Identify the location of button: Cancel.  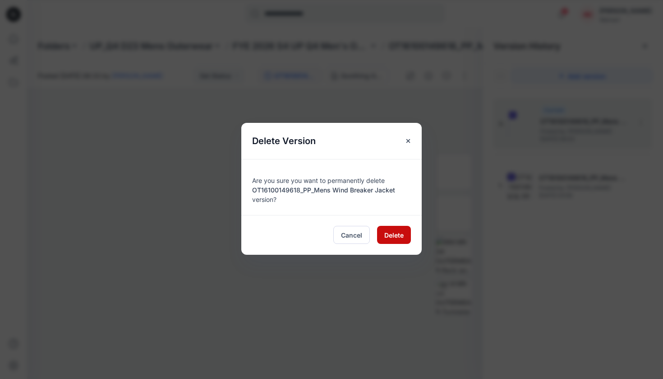
(352, 235).